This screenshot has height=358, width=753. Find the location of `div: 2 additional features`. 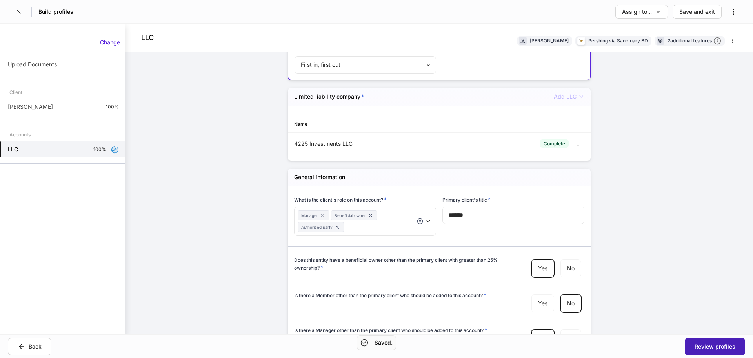

div: 2 additional features is located at coordinates (695, 41).